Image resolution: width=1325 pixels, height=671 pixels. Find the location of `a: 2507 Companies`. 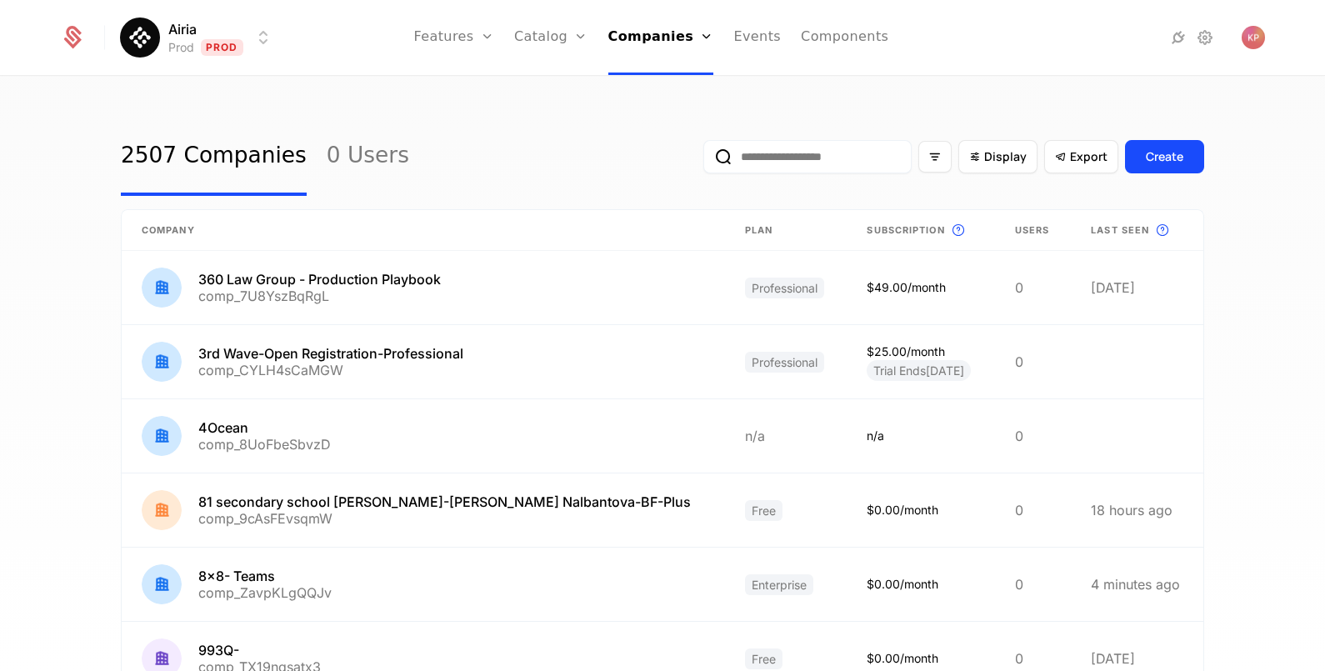

a: 2507 Companies is located at coordinates (213, 157).